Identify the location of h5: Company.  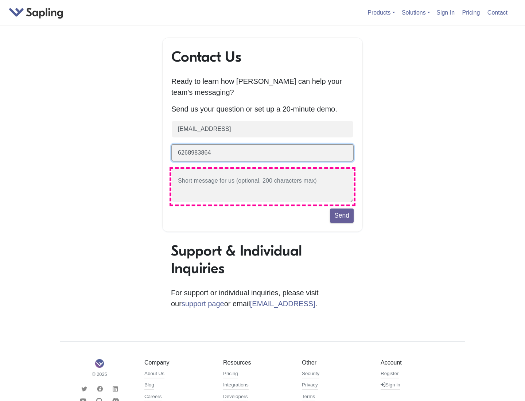
(178, 362).